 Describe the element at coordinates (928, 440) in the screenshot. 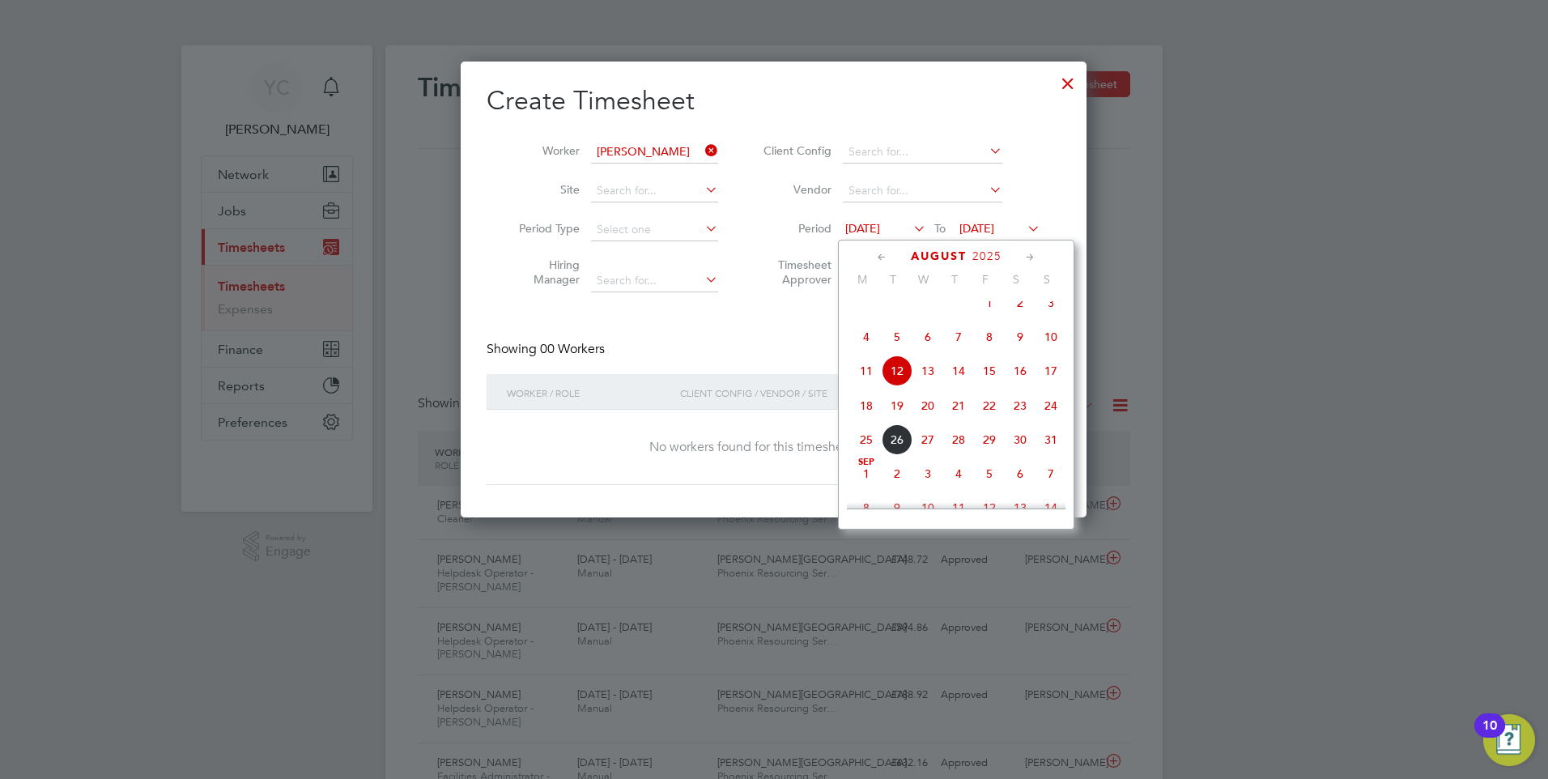

I see `span: 27` at that location.